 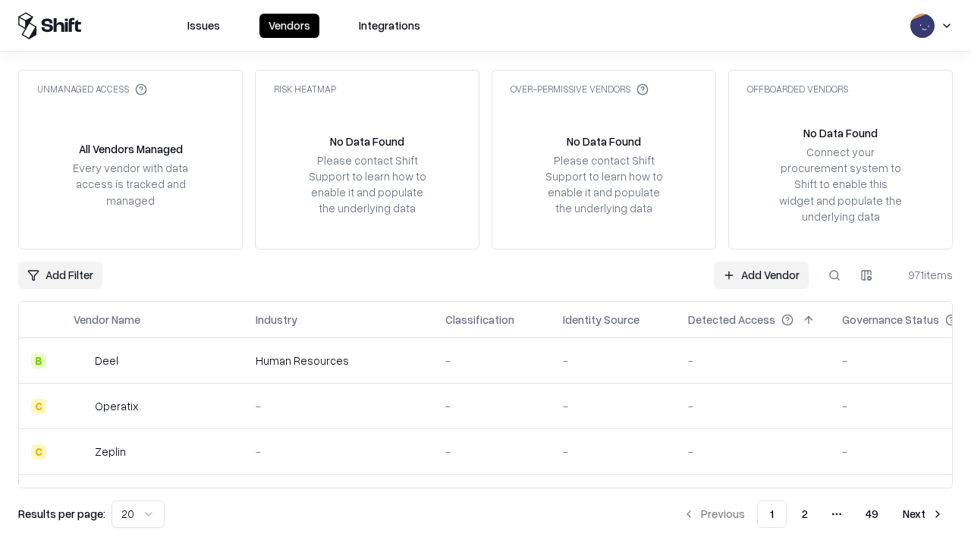 What do you see at coordinates (840, 184) in the screenshot?
I see `div: Connect your procurement system to Shift to enable this widget and populate the underlying data` at bounding box center [840, 184].